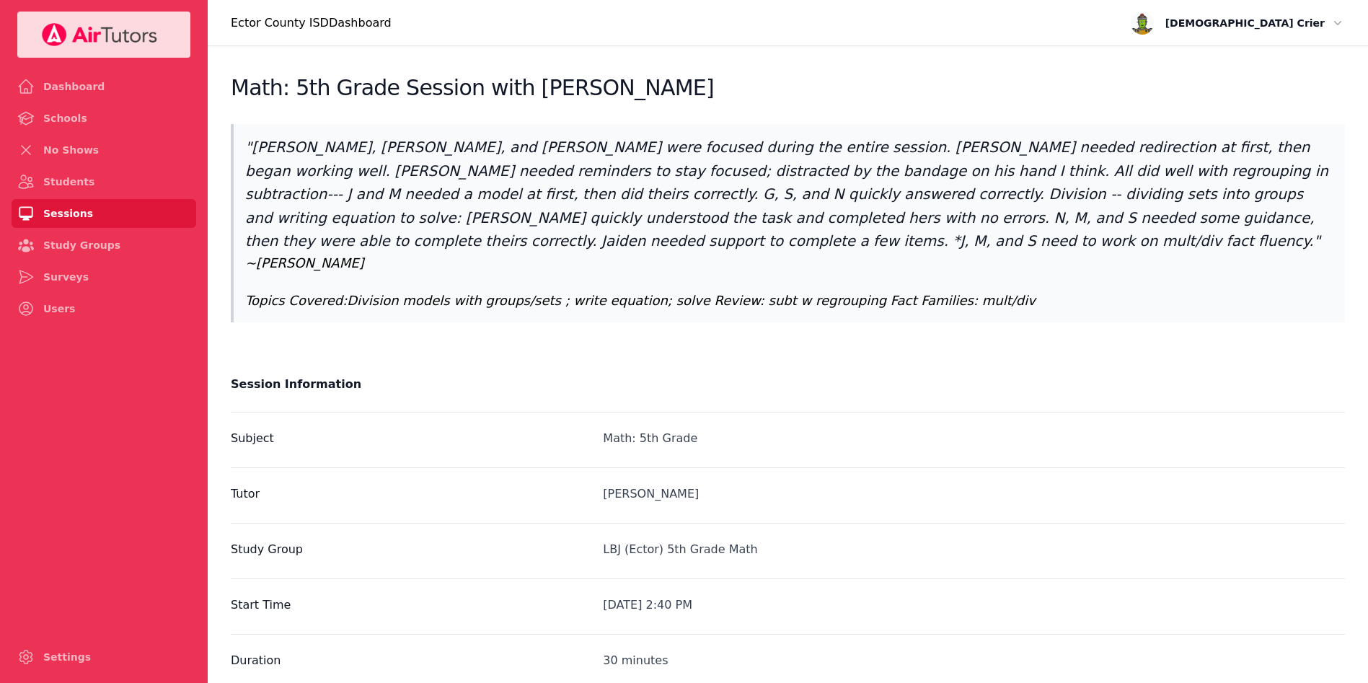  I want to click on a: Users, so click(104, 309).